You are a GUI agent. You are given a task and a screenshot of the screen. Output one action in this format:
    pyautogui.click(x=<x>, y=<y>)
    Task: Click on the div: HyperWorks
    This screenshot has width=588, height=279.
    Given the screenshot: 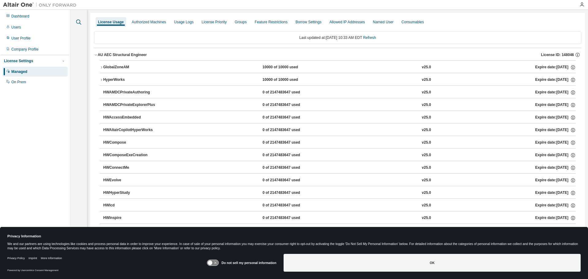 What is the action you would take?
    pyautogui.click(x=131, y=80)
    